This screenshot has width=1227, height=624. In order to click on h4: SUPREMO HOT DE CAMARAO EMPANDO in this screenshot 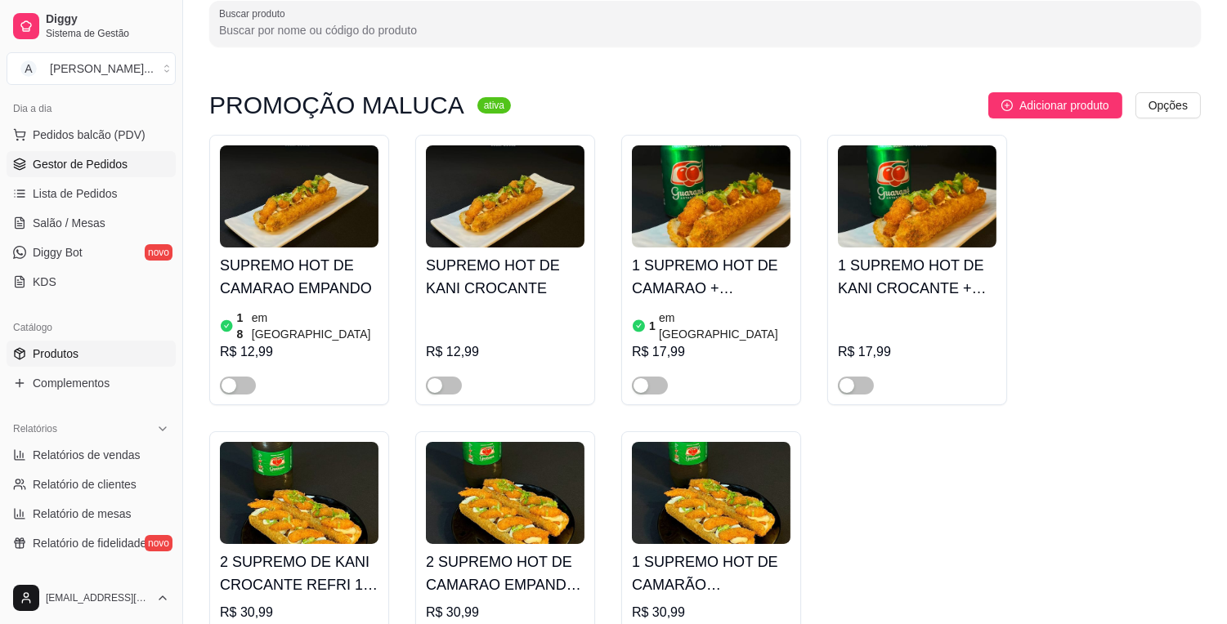, I will do `click(299, 277)`.